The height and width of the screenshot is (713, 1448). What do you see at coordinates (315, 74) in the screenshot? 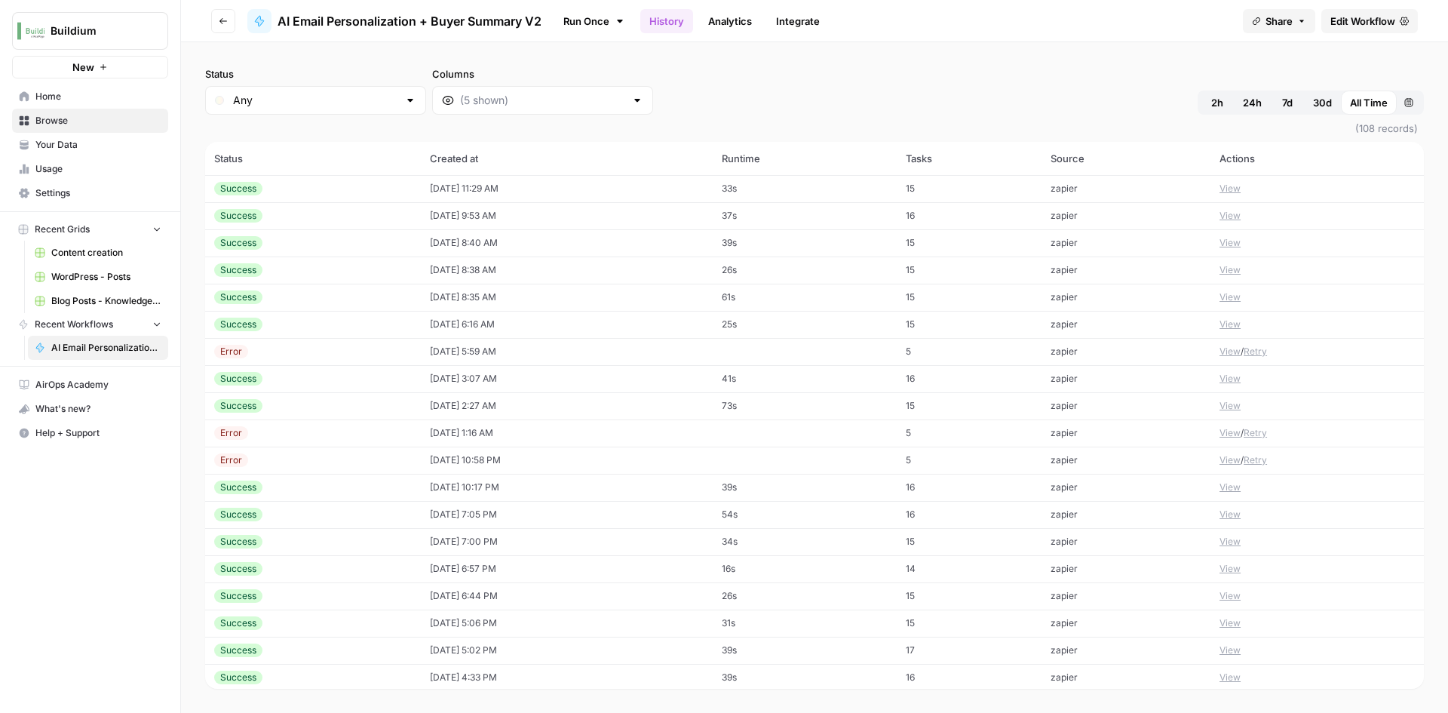
I see `label: Status` at bounding box center [315, 74].